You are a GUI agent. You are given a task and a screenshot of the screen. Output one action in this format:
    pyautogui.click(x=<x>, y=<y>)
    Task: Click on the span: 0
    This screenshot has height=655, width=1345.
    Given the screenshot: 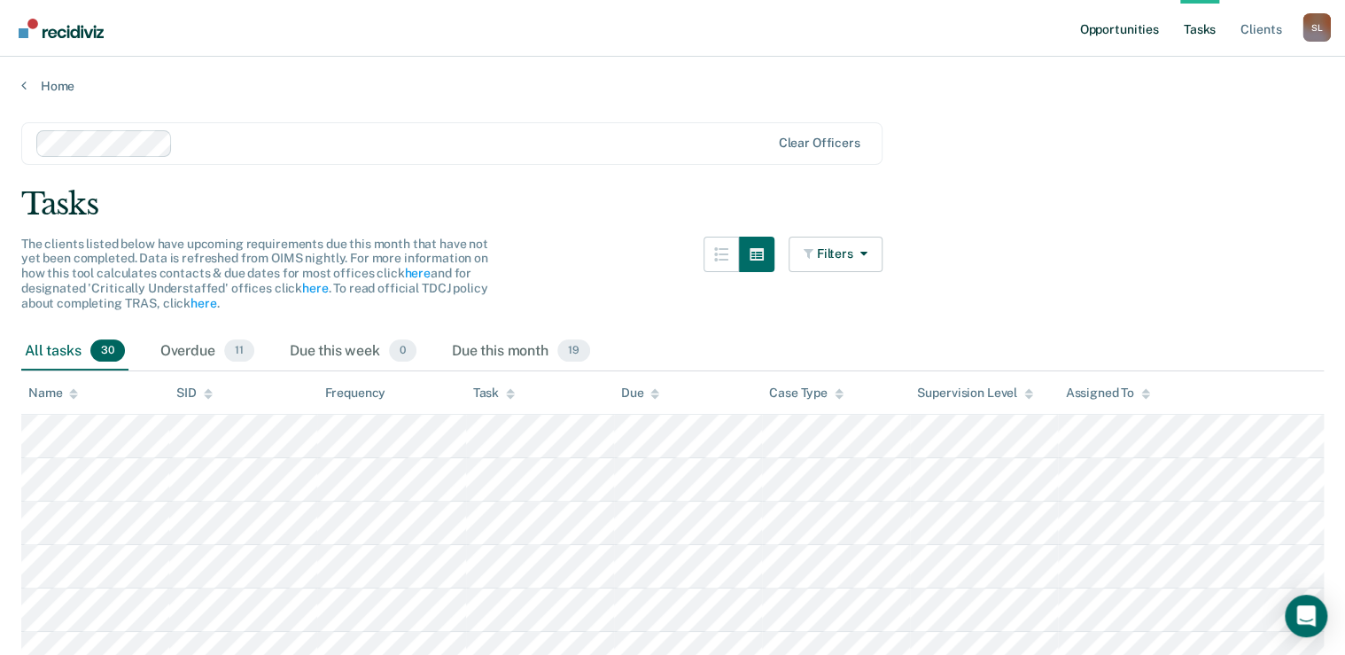 What is the action you would take?
    pyautogui.click(x=402, y=351)
    